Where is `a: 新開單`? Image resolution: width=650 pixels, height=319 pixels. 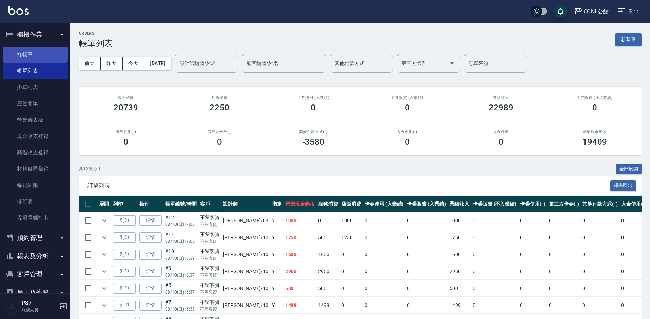 a: 新開單 is located at coordinates (629, 39).